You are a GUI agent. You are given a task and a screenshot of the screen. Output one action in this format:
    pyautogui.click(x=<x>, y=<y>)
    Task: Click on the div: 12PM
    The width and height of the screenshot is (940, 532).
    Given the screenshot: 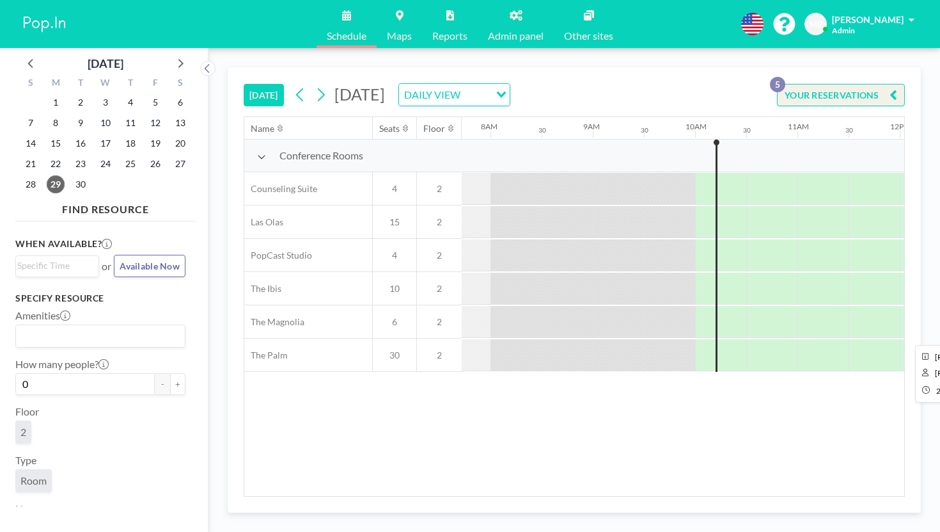 What is the action you would take?
    pyautogui.click(x=901, y=126)
    